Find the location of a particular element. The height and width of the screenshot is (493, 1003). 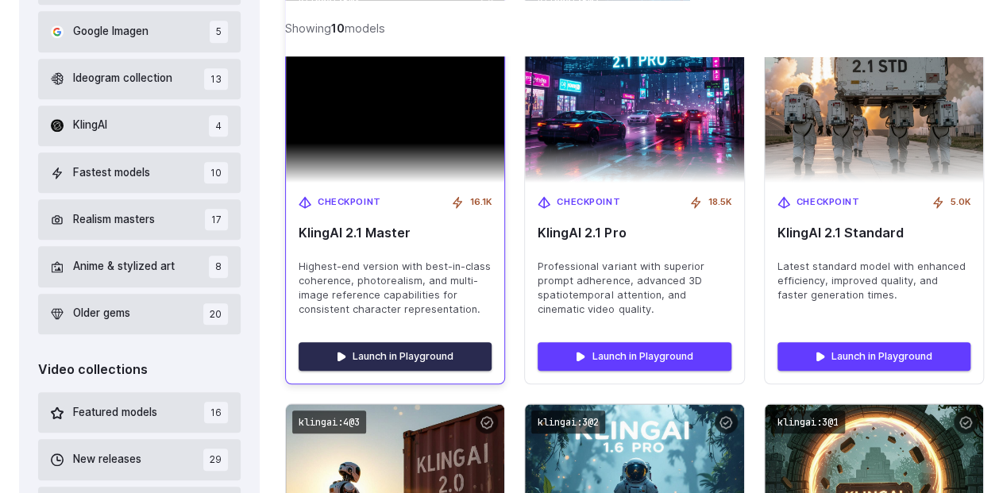

span: 16 is located at coordinates (216, 413).